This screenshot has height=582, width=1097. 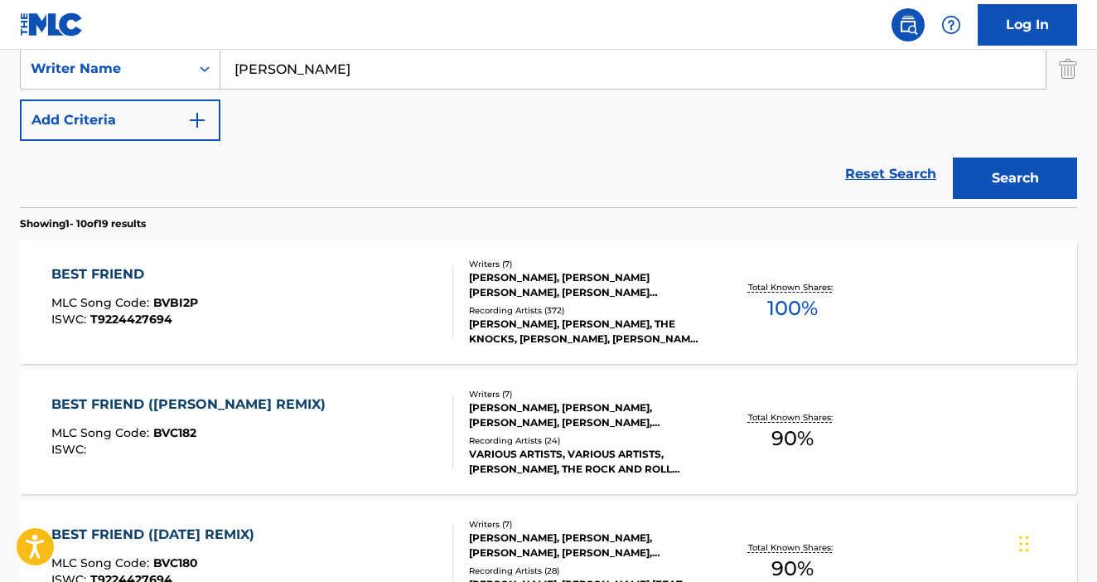 What do you see at coordinates (909, 25) in the screenshot?
I see `img: search` at bounding box center [909, 25].